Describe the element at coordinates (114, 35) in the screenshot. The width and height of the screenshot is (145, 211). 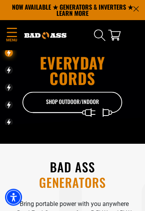
I see `a: cart` at that location.